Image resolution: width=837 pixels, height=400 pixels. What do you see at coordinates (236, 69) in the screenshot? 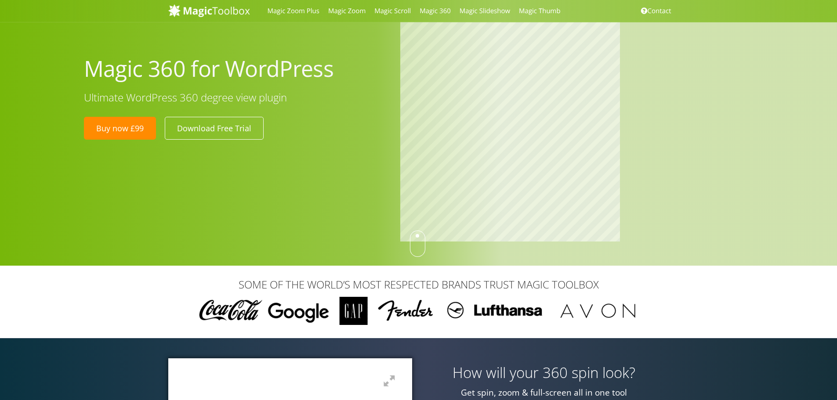
I see `h1: Magic 360 for WordPress` at bounding box center [236, 69].